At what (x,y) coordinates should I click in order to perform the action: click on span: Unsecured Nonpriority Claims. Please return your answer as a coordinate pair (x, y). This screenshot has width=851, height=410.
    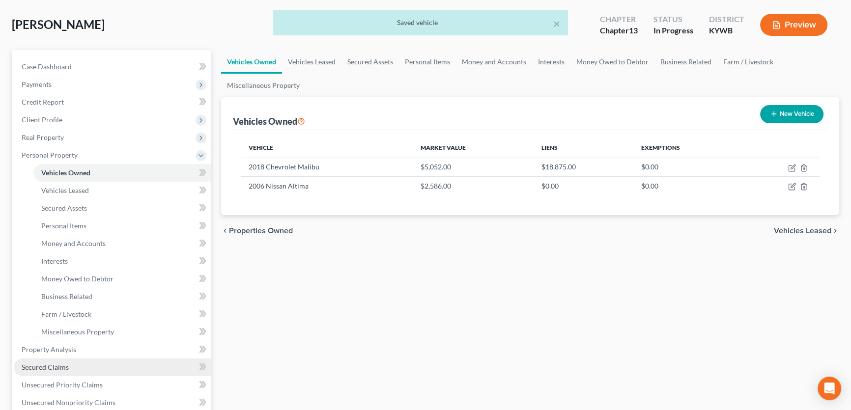
    Looking at the image, I should click on (68, 402).